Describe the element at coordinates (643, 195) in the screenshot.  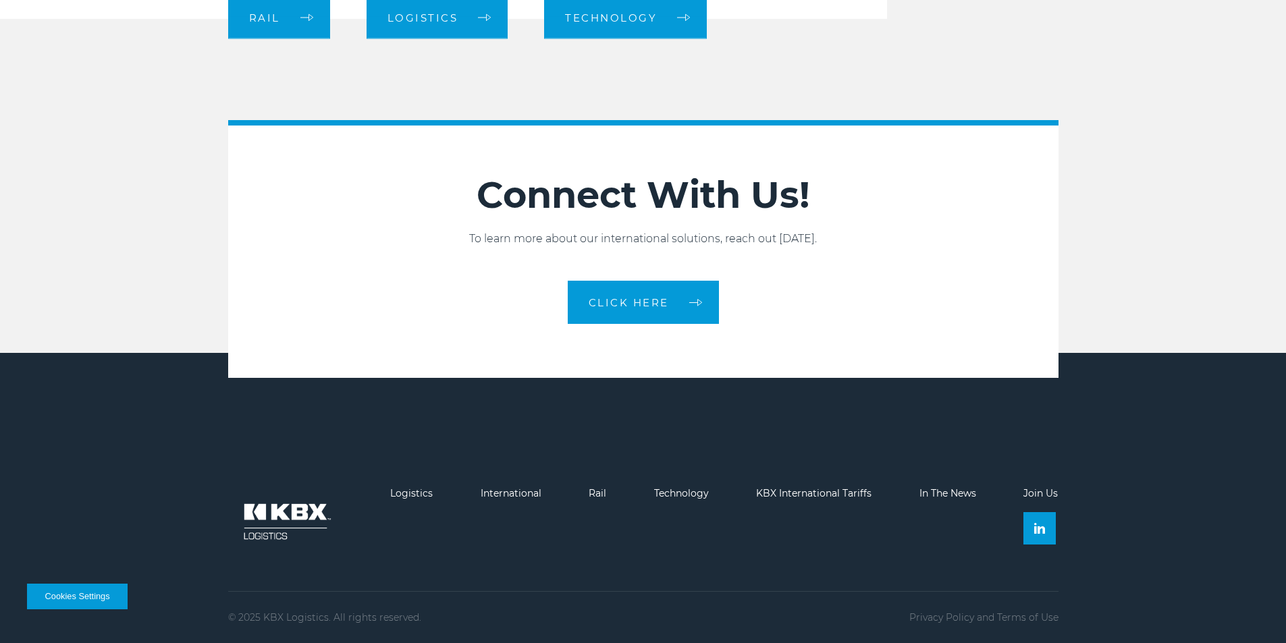
I see `h2: Connect With Us!` at that location.